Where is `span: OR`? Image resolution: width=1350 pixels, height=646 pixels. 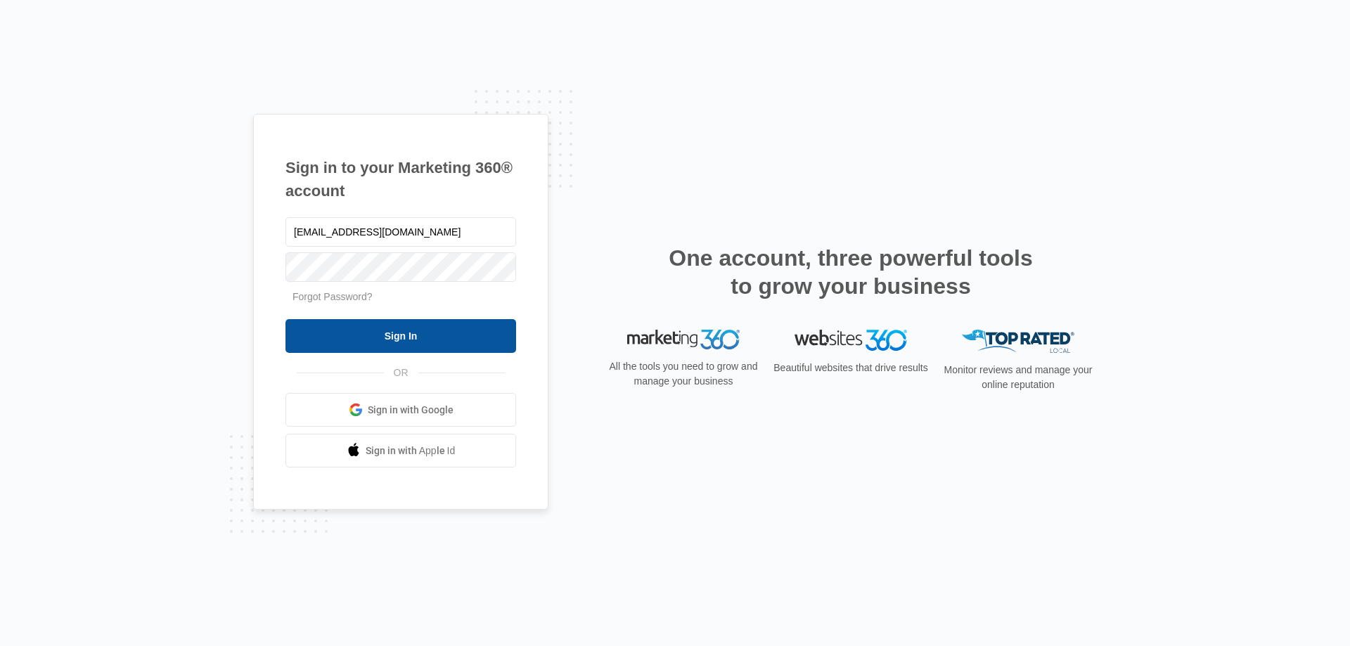
span: OR is located at coordinates (401, 373).